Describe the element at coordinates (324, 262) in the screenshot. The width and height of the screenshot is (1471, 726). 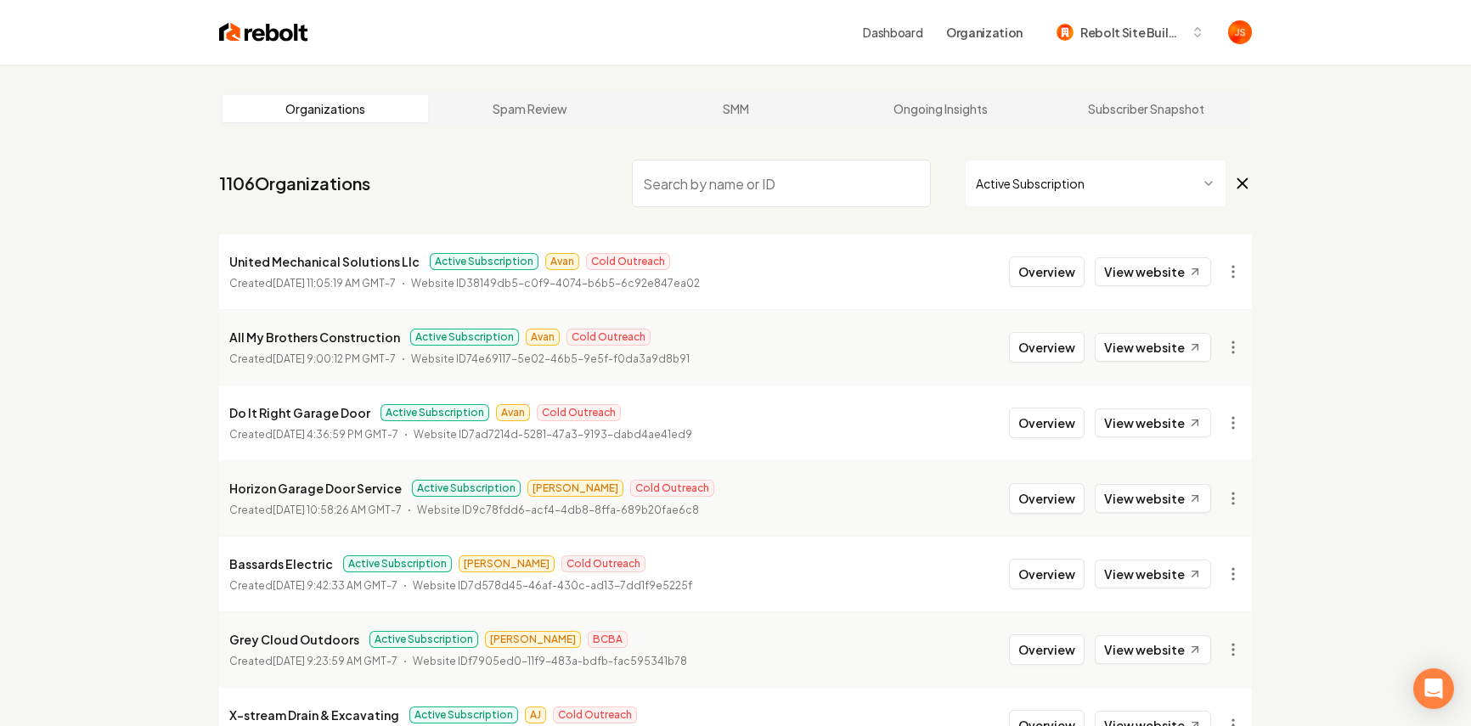
I see `p: United Mechanical Solutions Llc` at that location.